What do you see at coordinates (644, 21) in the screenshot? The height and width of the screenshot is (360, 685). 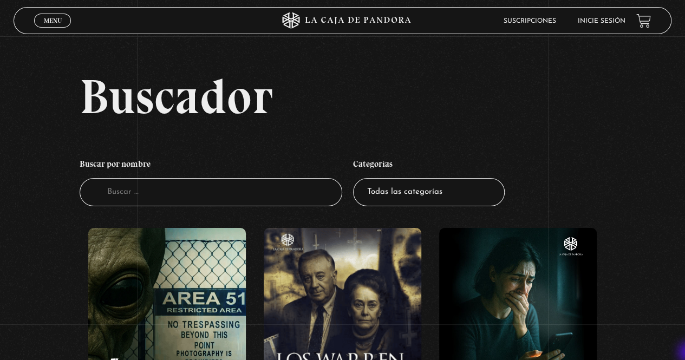 I see `a: View your shopping cart` at bounding box center [644, 21].